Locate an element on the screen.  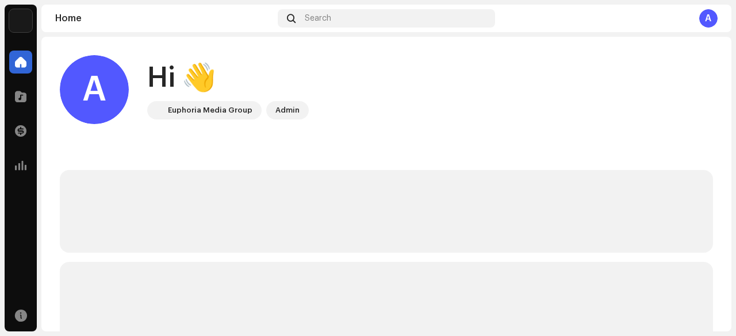
div: Home is located at coordinates (164, 18).